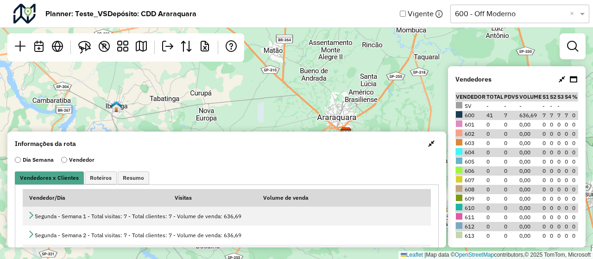  I want to click on a: Planner D+1 ou D-1, so click(39, 47).